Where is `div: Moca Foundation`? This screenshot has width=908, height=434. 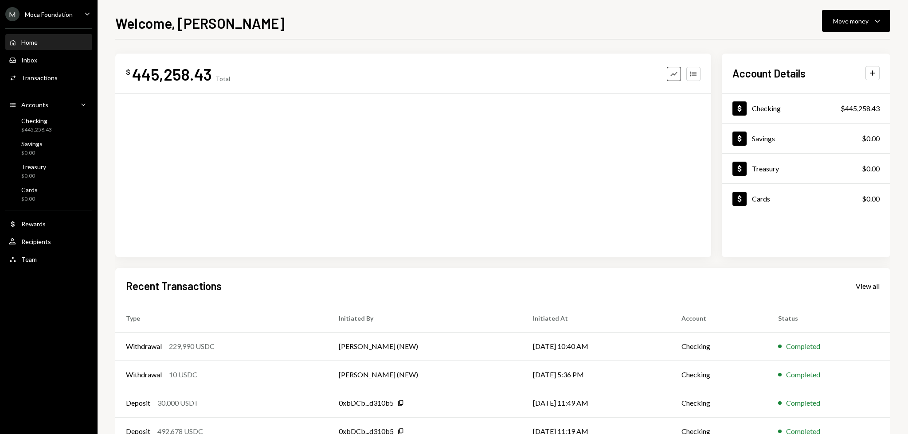 div: Moca Foundation is located at coordinates (49, 14).